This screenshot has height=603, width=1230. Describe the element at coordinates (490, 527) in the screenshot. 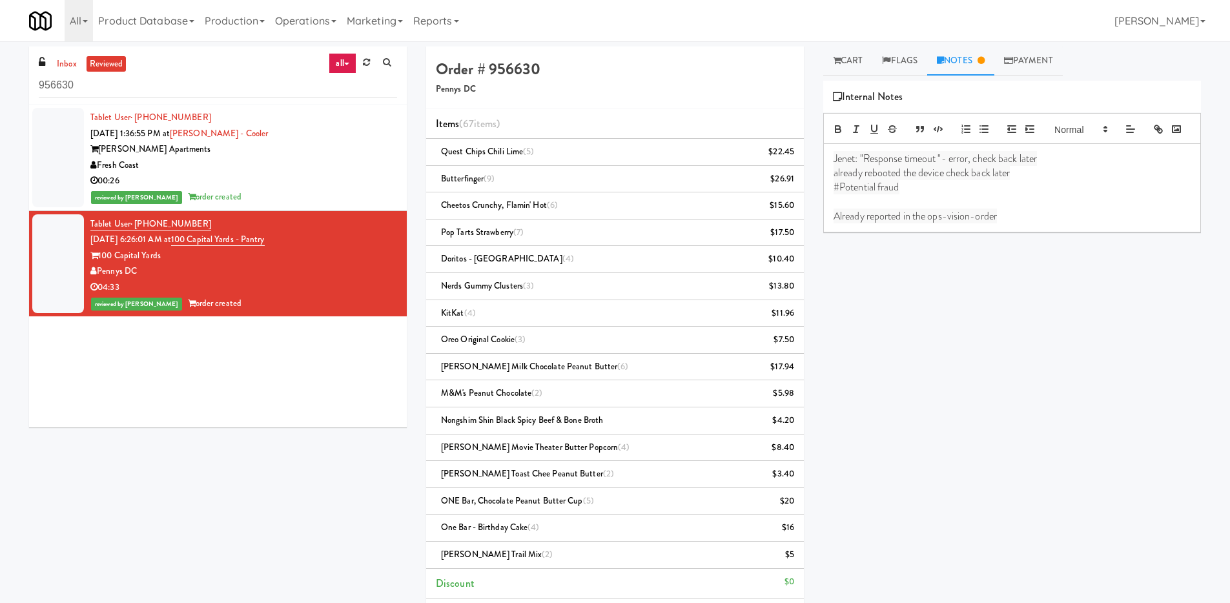

I see `span: One Bar - Birthday Cake` at that location.